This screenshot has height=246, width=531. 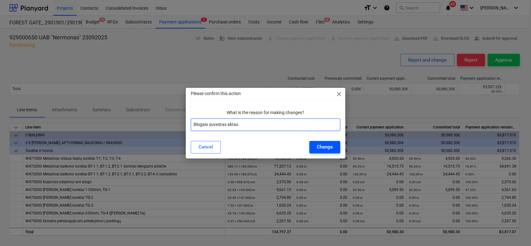 What do you see at coordinates (325, 147) in the screenshot?
I see `button: Change` at bounding box center [325, 147].